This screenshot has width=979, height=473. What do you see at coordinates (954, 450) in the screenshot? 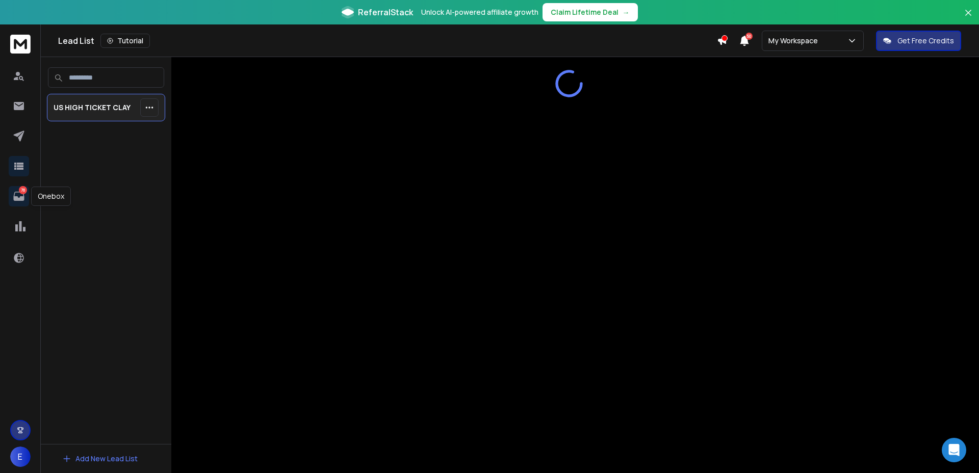
I see `div: Open Intercom Messenger` at bounding box center [954, 450].